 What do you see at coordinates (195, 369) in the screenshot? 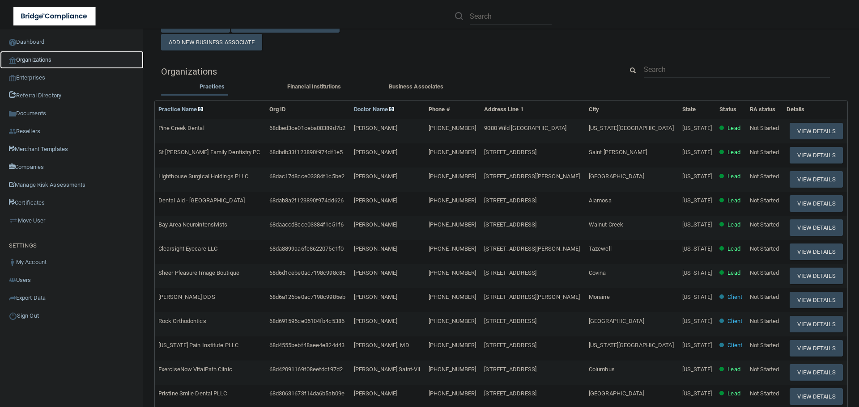
I see `span: ExerciseNow VitalPath Clinic` at bounding box center [195, 369].